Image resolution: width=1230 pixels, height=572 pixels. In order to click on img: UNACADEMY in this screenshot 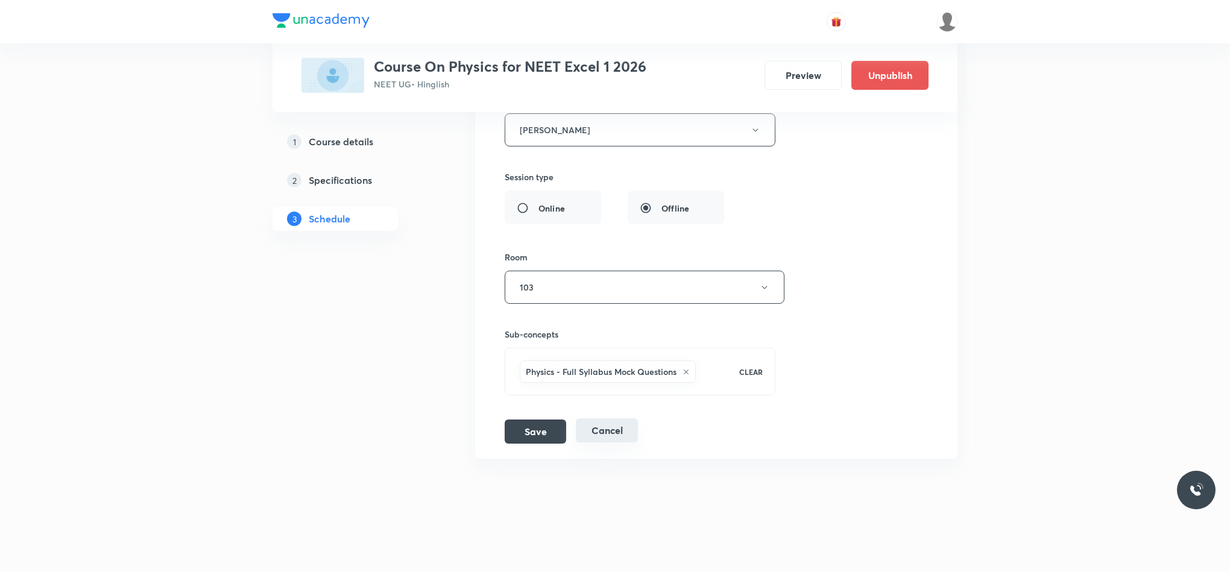, I will do `click(948, 22)`.